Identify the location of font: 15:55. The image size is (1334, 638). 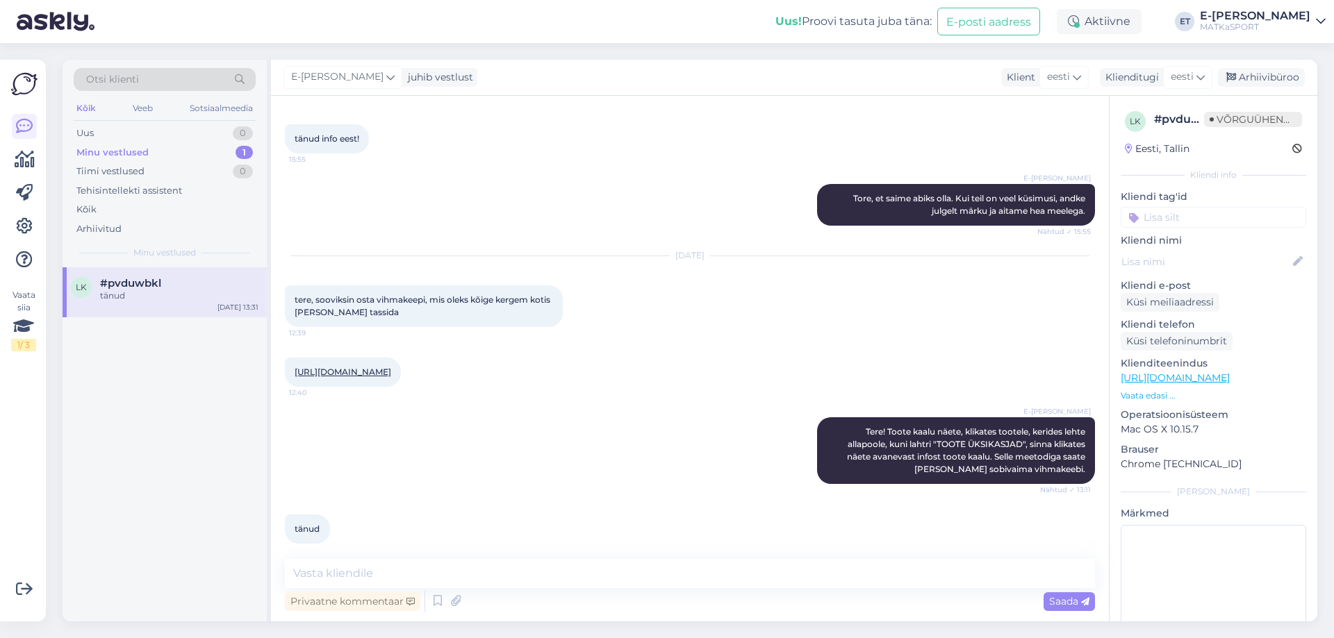
(297, 159).